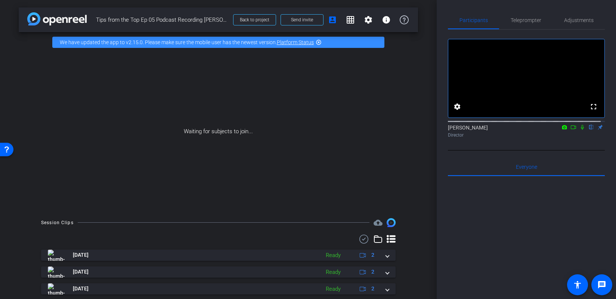 This screenshot has height=299, width=616. Describe the element at coordinates (391, 222) in the screenshot. I see `img: Session clips` at that location.